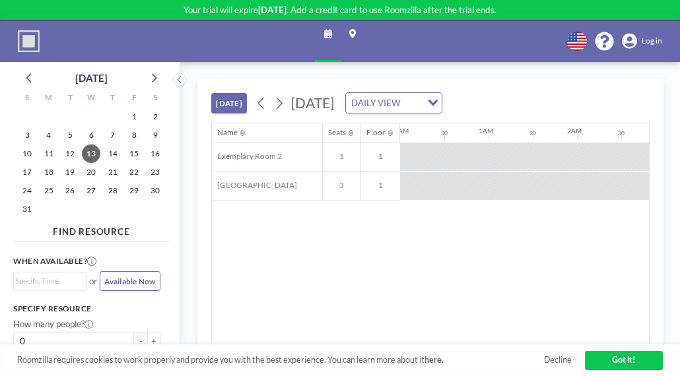 The width and height of the screenshot is (680, 376). I want to click on div: W, so click(91, 99).